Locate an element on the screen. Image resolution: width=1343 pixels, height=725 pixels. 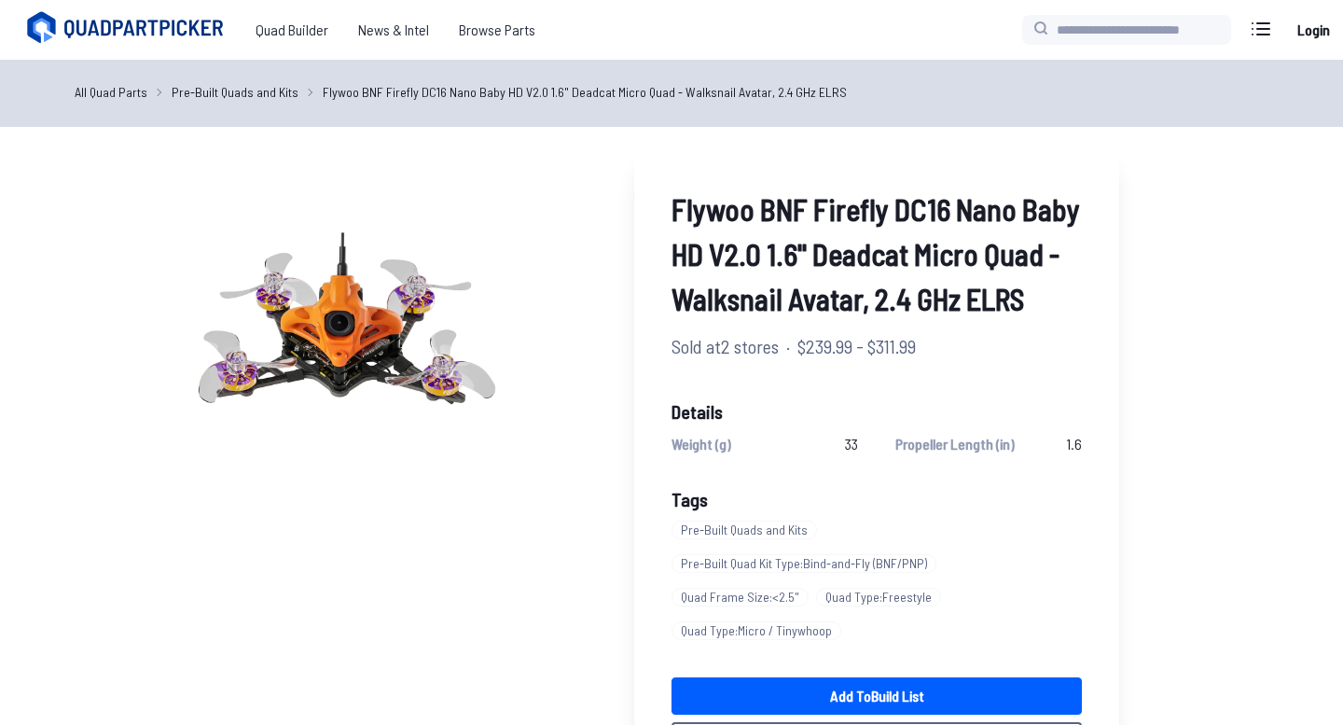
span: $239.99 - $311.99 is located at coordinates (856, 346).